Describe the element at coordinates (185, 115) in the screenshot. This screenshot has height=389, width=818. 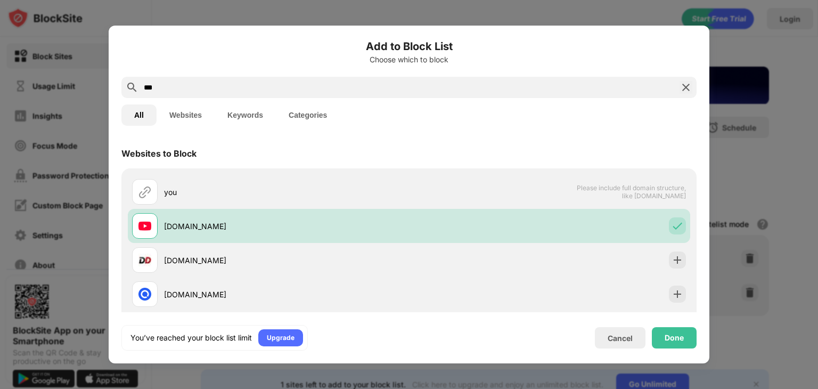
I see `button: Websites` at that location.